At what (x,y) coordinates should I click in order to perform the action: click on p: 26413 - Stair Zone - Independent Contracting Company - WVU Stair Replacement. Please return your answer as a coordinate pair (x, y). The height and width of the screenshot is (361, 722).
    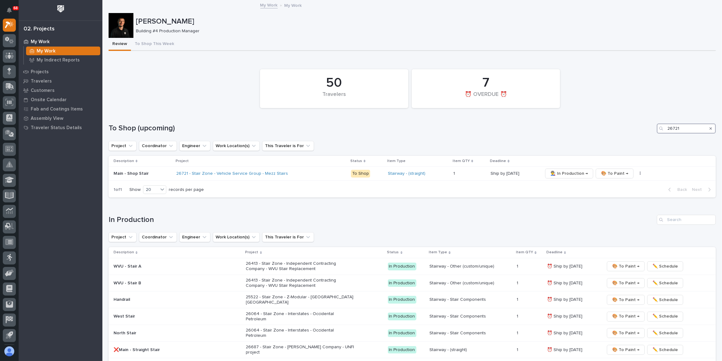
    Looking at the image, I should click on (300, 283).